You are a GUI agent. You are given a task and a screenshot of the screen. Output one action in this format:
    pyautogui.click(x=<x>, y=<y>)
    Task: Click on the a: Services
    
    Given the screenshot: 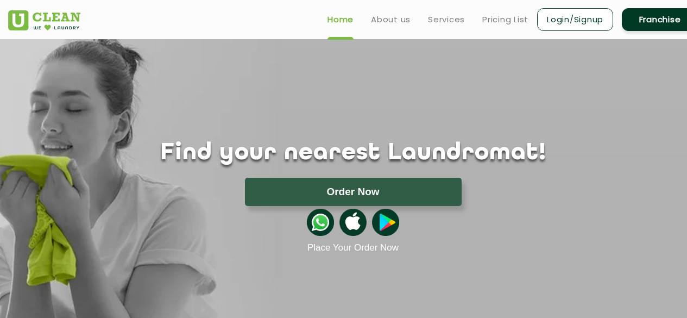 What is the action you would take?
    pyautogui.click(x=446, y=20)
    